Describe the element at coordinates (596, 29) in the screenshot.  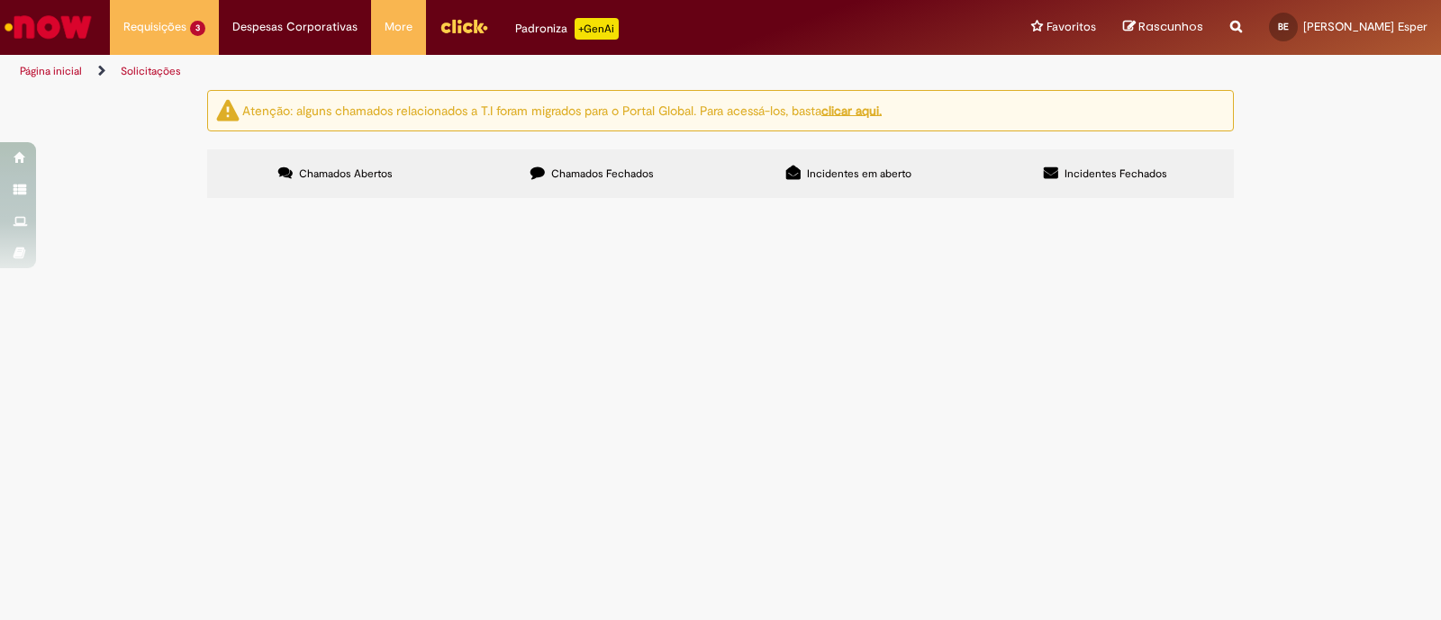
I see `p: +GenAi` at that location.